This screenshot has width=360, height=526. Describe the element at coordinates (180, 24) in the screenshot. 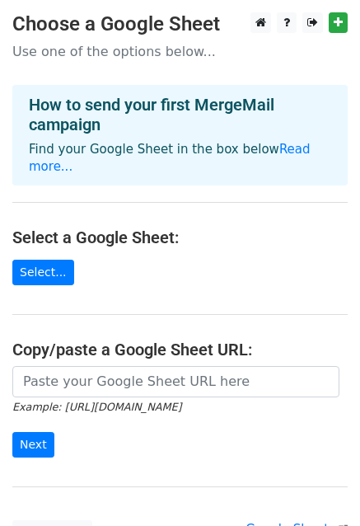

I see `h3: Choose a Google Sheet` at that location.